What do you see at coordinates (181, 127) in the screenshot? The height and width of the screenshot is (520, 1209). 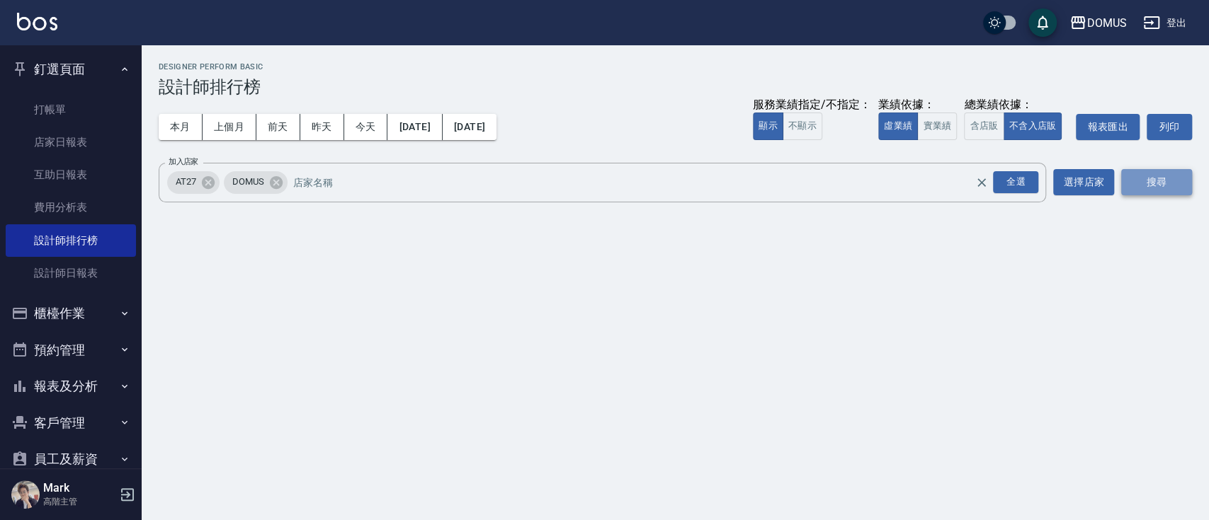 I see `button: 本月` at bounding box center [181, 127].